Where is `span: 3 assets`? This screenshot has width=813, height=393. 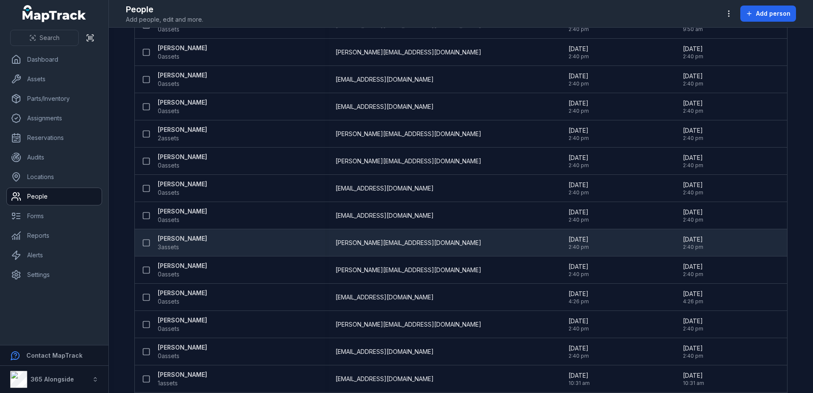
span: 3 assets is located at coordinates (168, 247).